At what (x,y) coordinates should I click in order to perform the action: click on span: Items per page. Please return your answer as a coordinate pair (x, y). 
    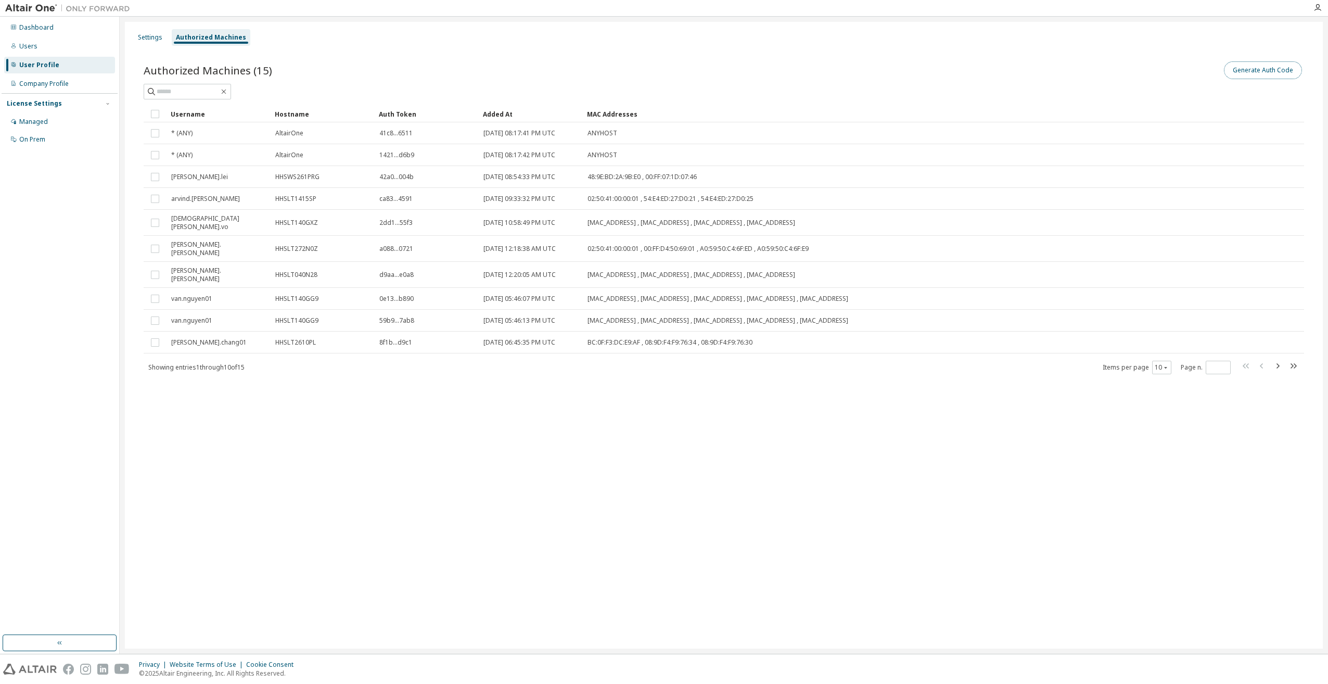
    Looking at the image, I should click on (1137, 367).